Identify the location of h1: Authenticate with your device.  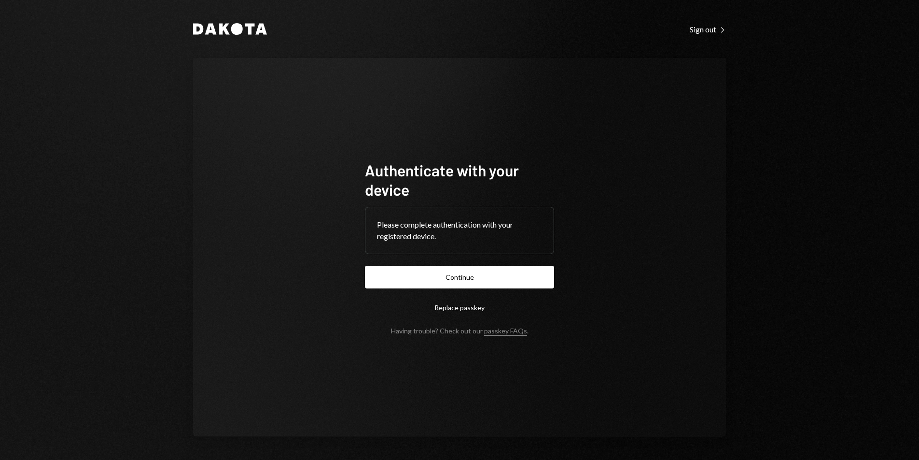
(460, 180).